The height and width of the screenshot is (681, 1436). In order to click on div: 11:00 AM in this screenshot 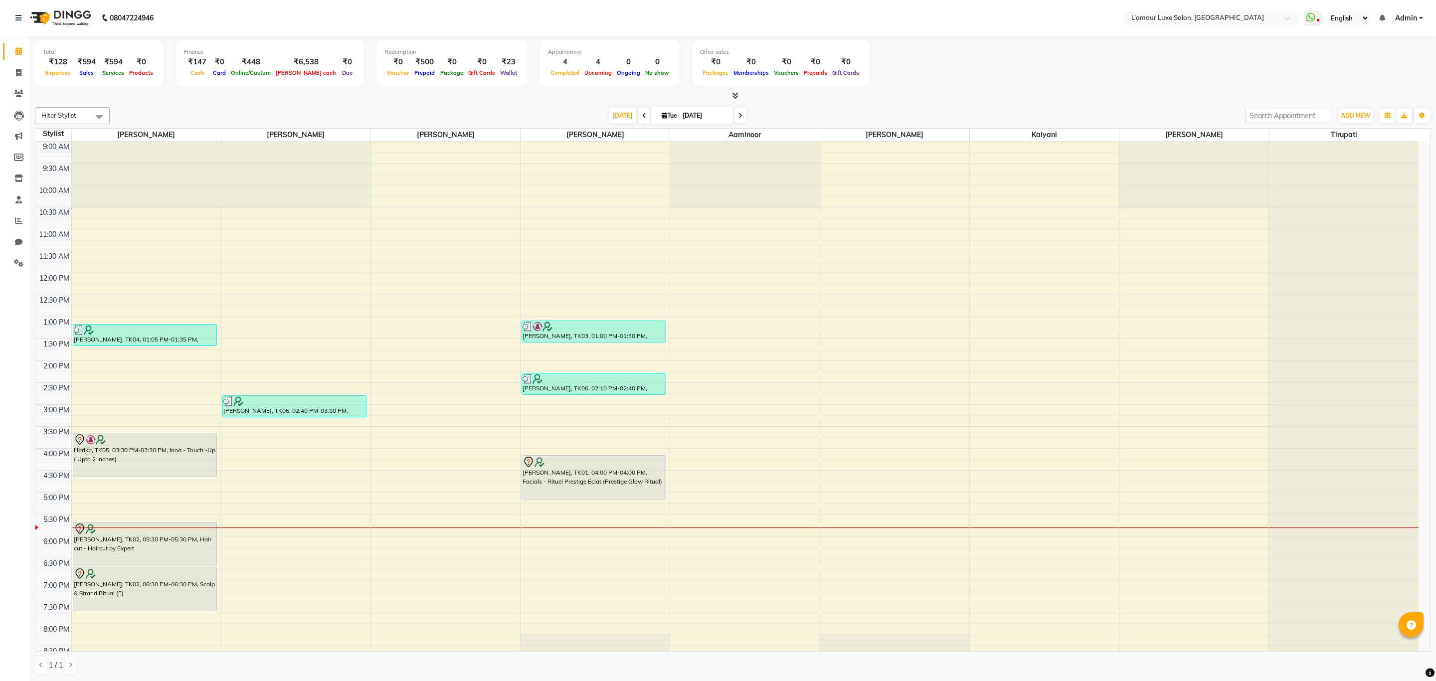, I will do `click(54, 234)`.